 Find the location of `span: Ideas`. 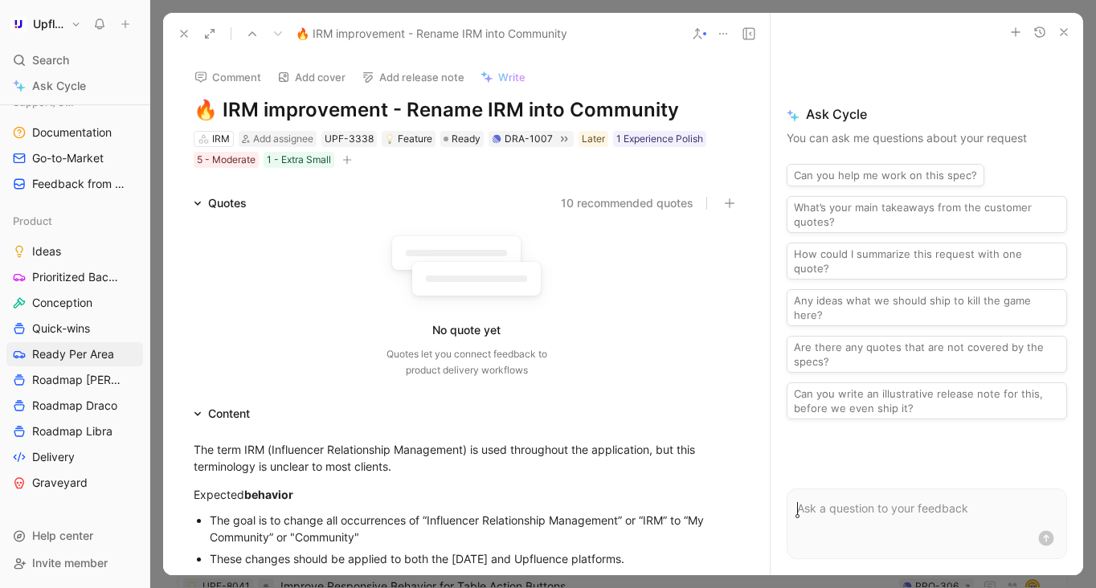

span: Ideas is located at coordinates (47, 251).